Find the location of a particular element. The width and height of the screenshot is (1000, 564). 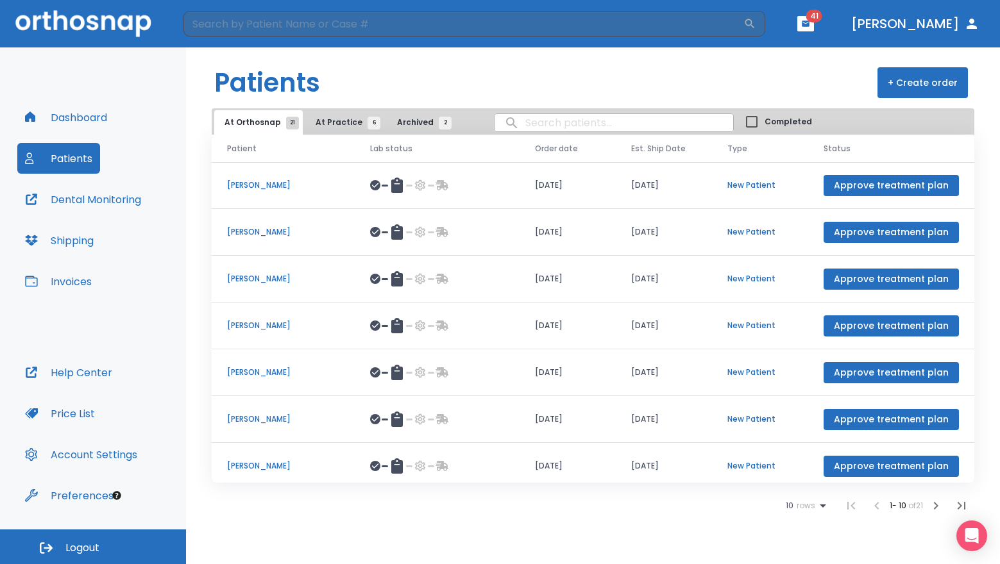

span: Lab status is located at coordinates (391, 149).